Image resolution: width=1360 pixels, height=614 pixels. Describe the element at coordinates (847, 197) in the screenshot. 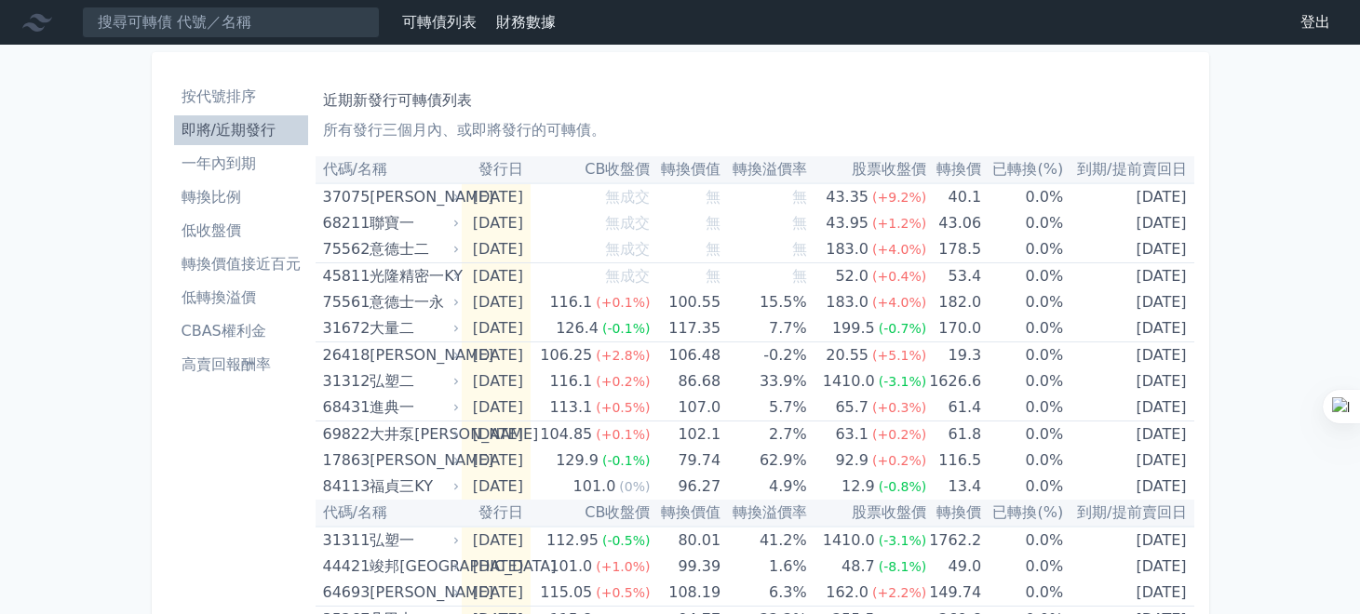

I see `div: 43.35` at that location.